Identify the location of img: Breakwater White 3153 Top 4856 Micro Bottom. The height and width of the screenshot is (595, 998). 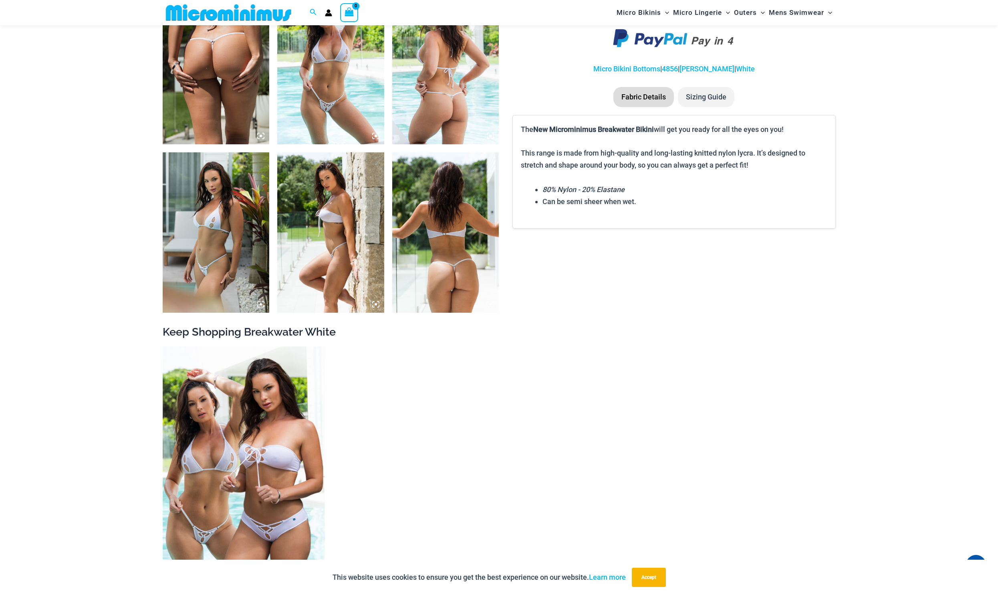
(216, 232).